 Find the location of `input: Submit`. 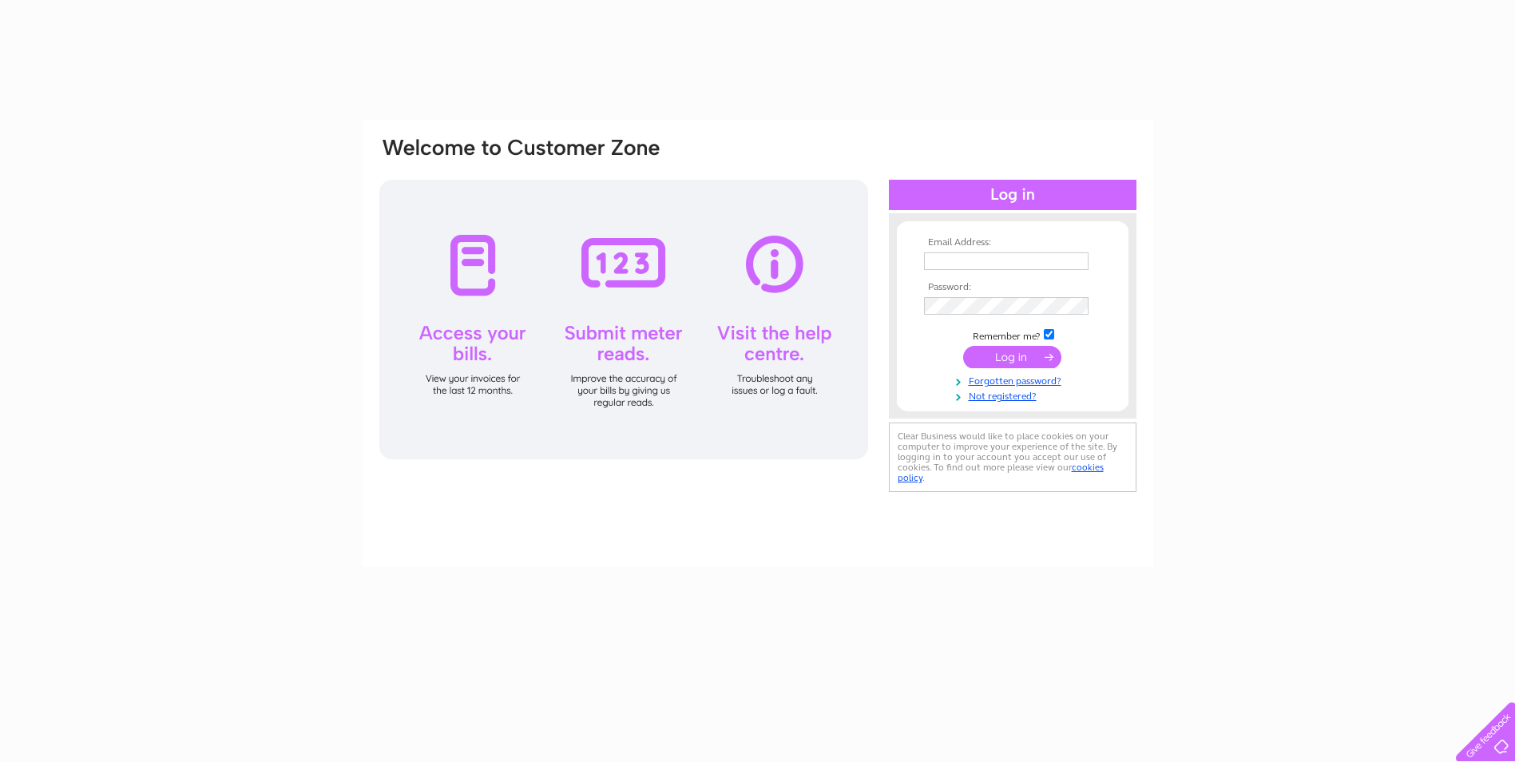

input: Submit is located at coordinates (1012, 357).